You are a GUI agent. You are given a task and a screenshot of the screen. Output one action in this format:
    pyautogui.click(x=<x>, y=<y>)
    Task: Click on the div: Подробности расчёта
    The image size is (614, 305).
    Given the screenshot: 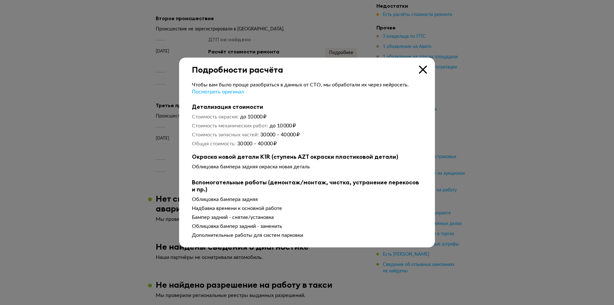 What is the action you would take?
    pyautogui.click(x=307, y=66)
    